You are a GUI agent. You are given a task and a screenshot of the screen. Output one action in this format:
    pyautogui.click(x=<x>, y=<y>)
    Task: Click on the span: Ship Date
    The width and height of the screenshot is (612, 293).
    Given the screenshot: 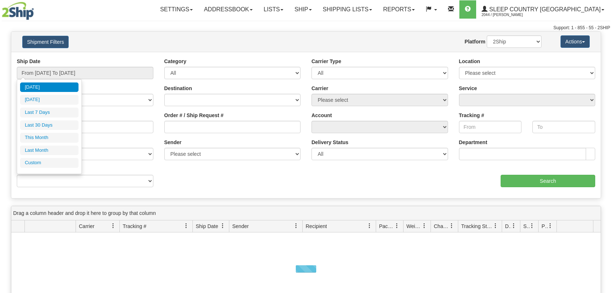 What is the action you would take?
    pyautogui.click(x=207, y=227)
    